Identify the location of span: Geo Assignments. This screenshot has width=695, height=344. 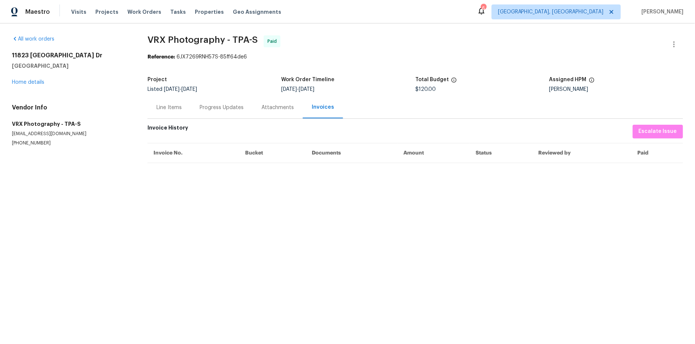
(257, 12).